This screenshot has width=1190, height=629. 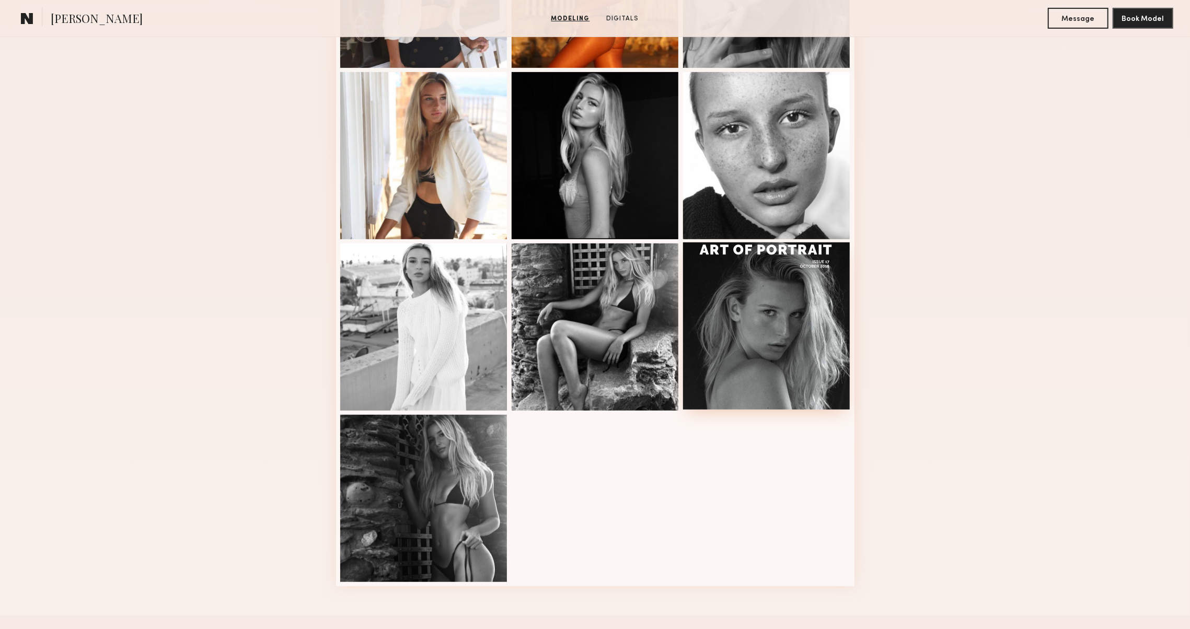 I want to click on a: Book Model, so click(x=1143, y=18).